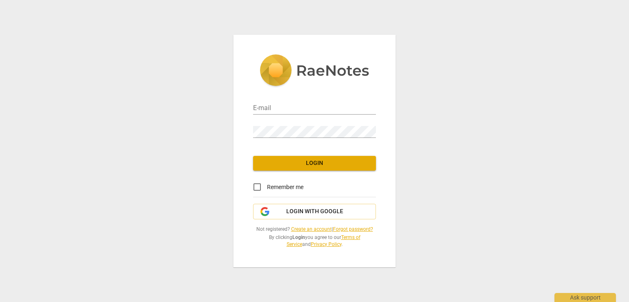 The width and height of the screenshot is (629, 302). Describe the element at coordinates (353, 229) in the screenshot. I see `a: Forgot password?` at that location.